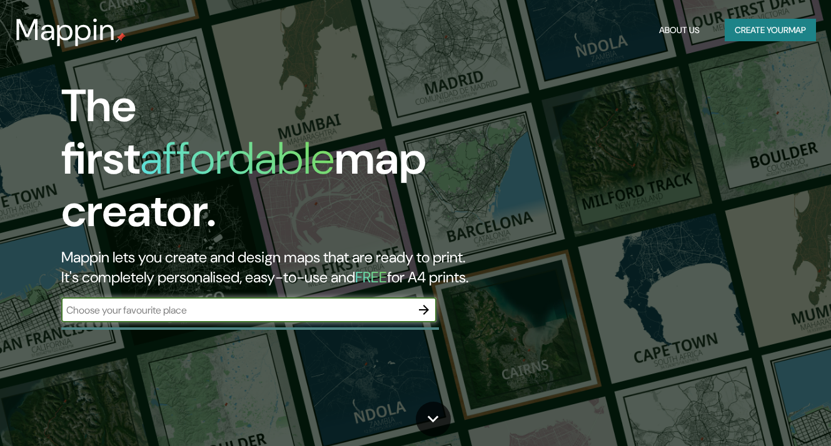 This screenshot has height=446, width=831. I want to click on button: Create yourmap, so click(770, 30).